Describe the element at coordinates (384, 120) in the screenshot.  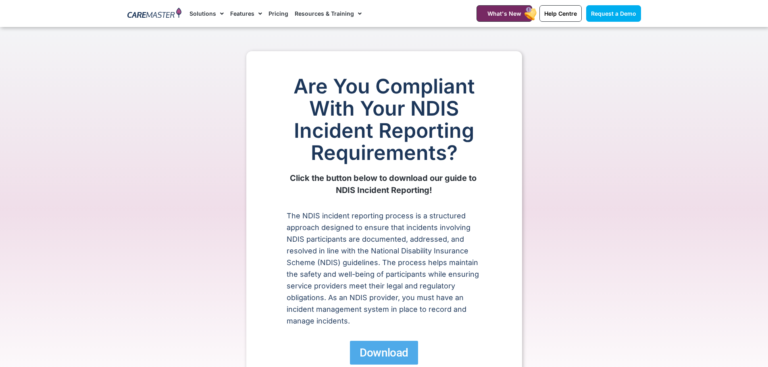
I see `h1: Are You Compliant With Your NDIS Incident Reporting Requirements?` at that location.